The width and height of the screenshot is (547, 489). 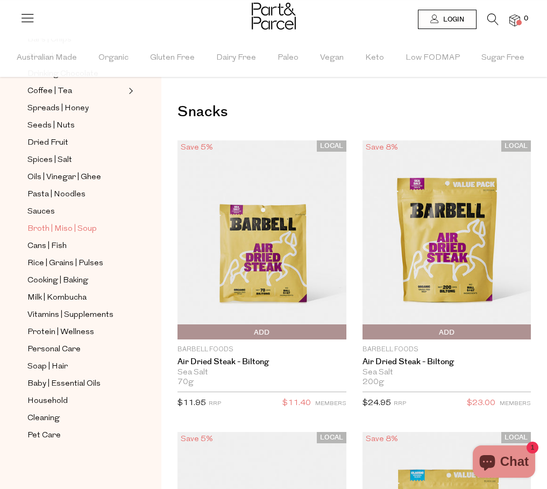 I want to click on span: Oils | Vinegar | Ghee, so click(x=64, y=177).